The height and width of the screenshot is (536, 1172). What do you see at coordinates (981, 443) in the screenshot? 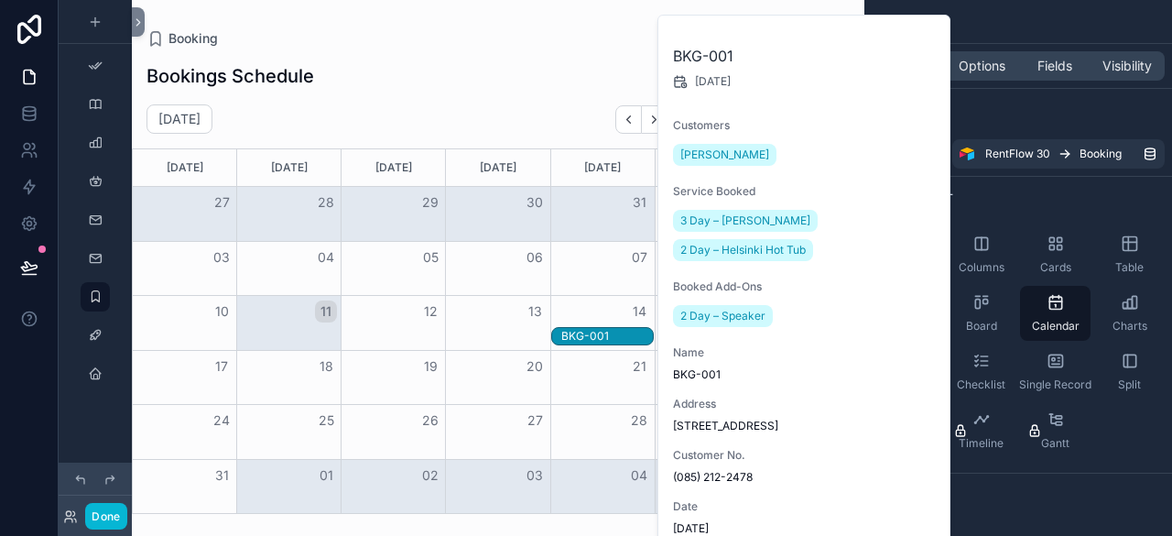
I see `span: Timeline` at bounding box center [981, 443].